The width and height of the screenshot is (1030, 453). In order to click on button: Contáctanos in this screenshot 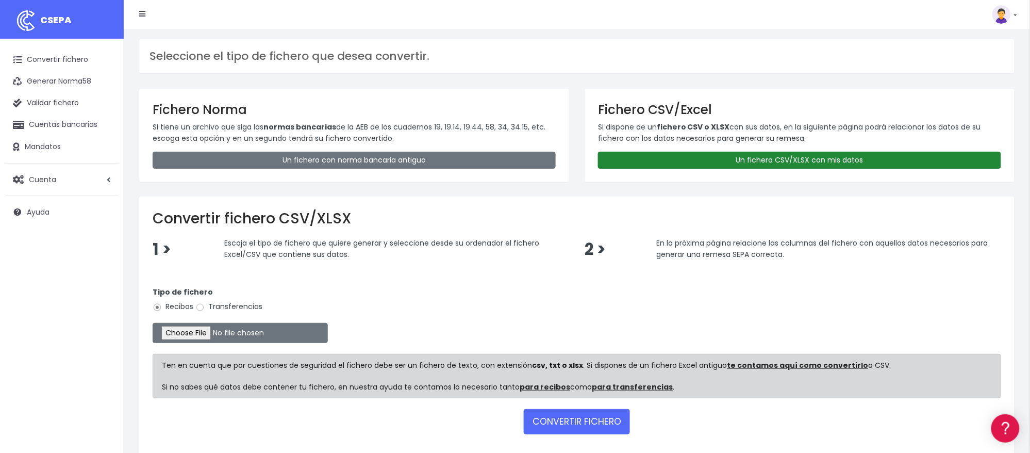, I will do `click(103, 285)`.